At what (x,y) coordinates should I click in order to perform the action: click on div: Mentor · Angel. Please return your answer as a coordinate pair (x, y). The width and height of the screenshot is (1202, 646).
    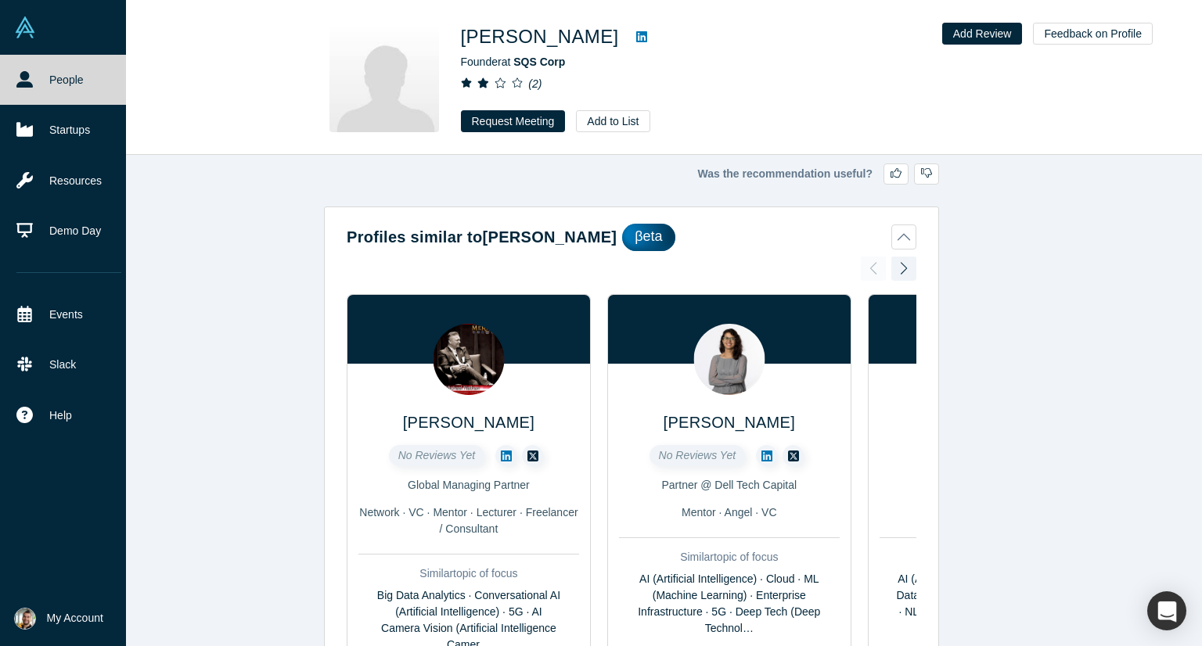
    Looking at the image, I should click on (990, 513).